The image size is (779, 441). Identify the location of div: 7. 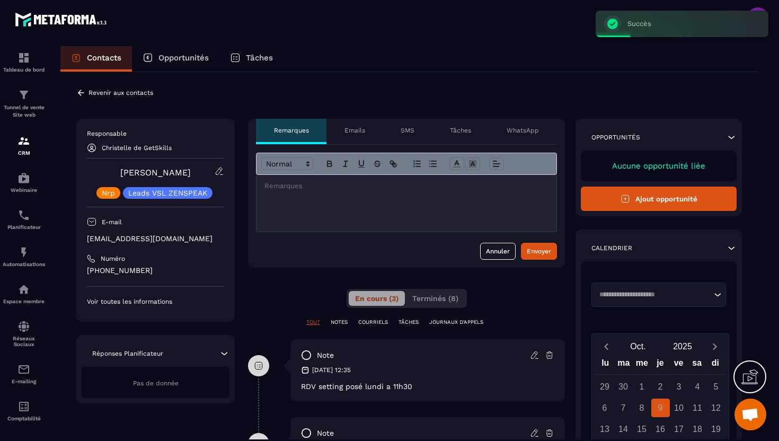
(623, 408).